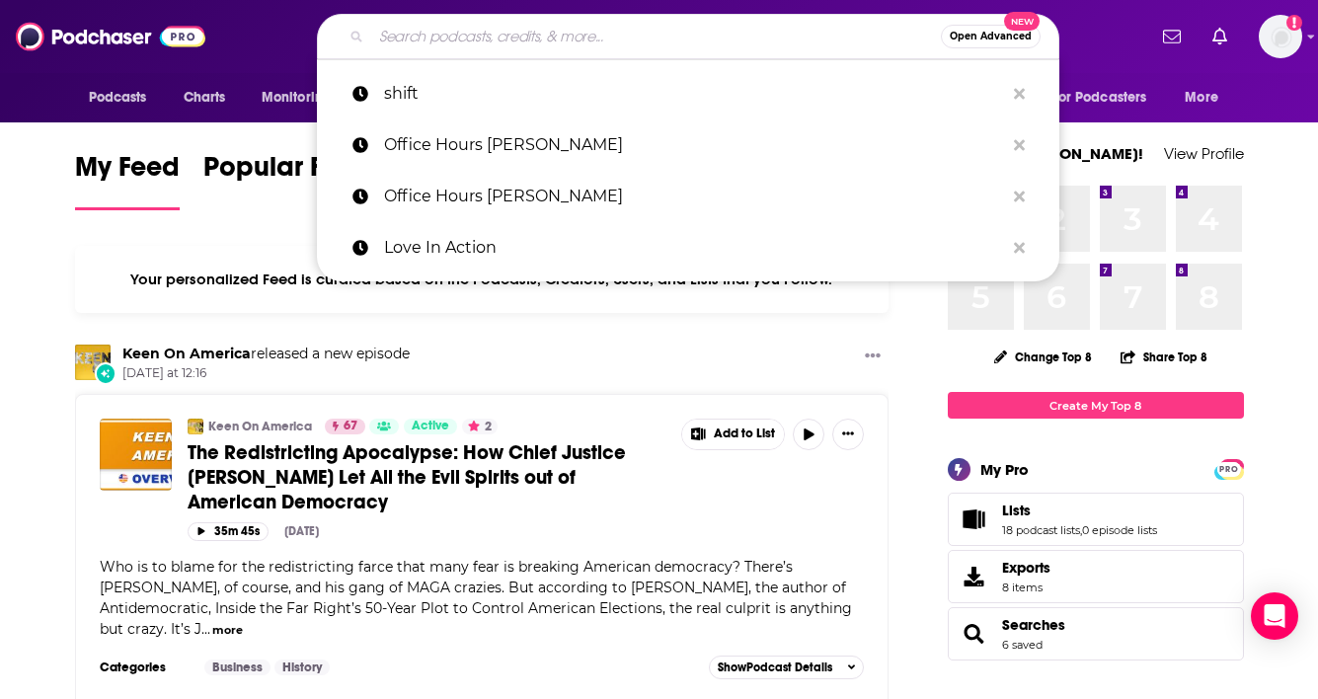  I want to click on div: New Episode, so click(106, 373).